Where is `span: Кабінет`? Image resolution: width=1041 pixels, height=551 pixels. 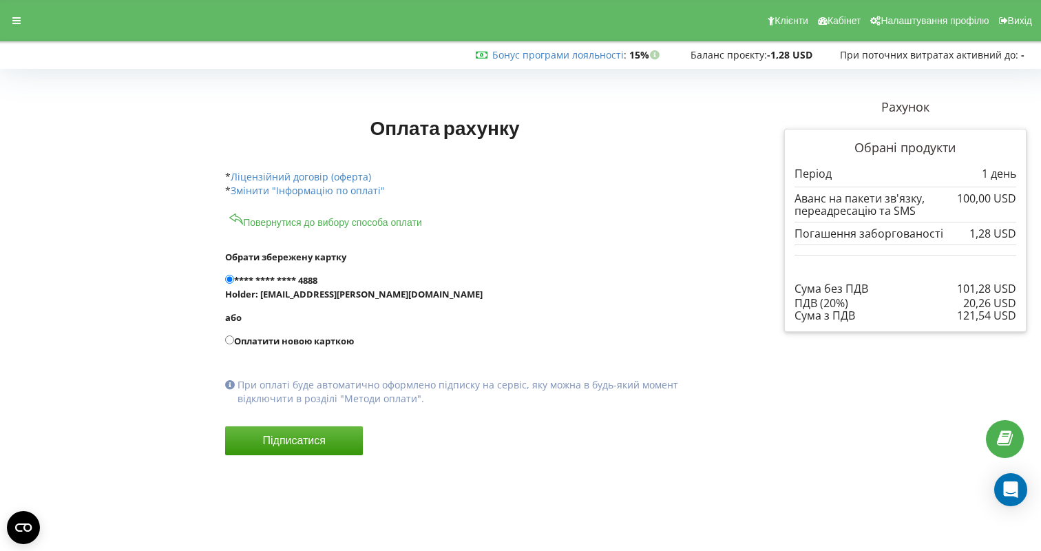 span: Кабінет is located at coordinates (844, 21).